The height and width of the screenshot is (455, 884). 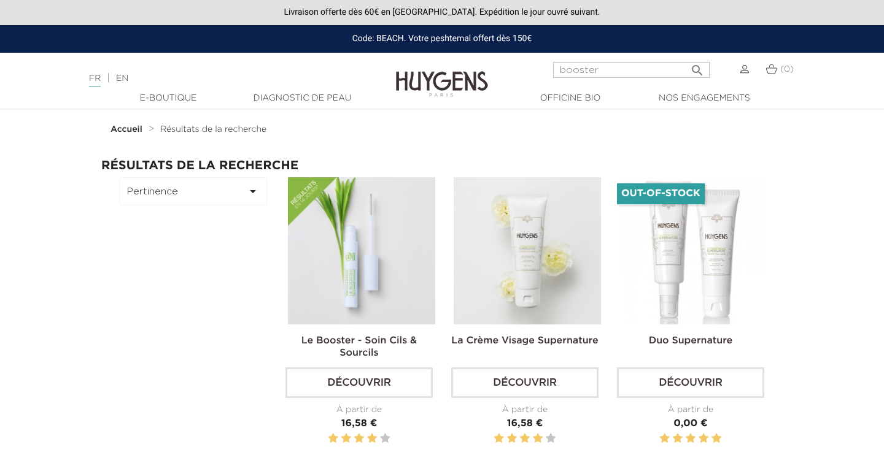 What do you see at coordinates (213, 130) in the screenshot?
I see `a: Résultats de la recherche` at bounding box center [213, 130].